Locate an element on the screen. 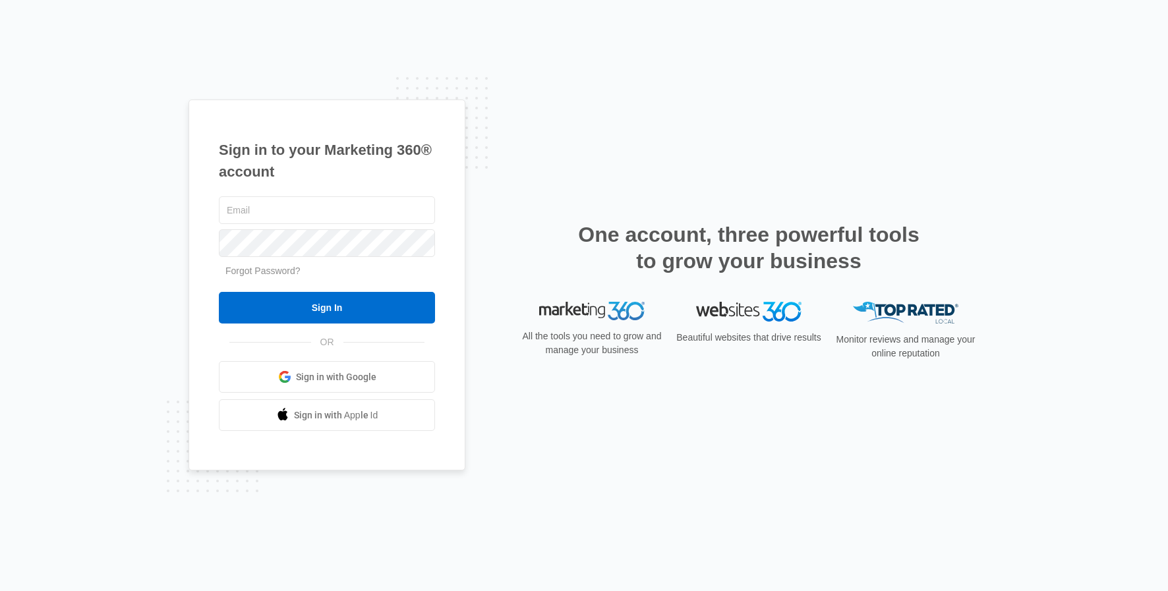 This screenshot has height=591, width=1168. span: OR is located at coordinates (327, 342).